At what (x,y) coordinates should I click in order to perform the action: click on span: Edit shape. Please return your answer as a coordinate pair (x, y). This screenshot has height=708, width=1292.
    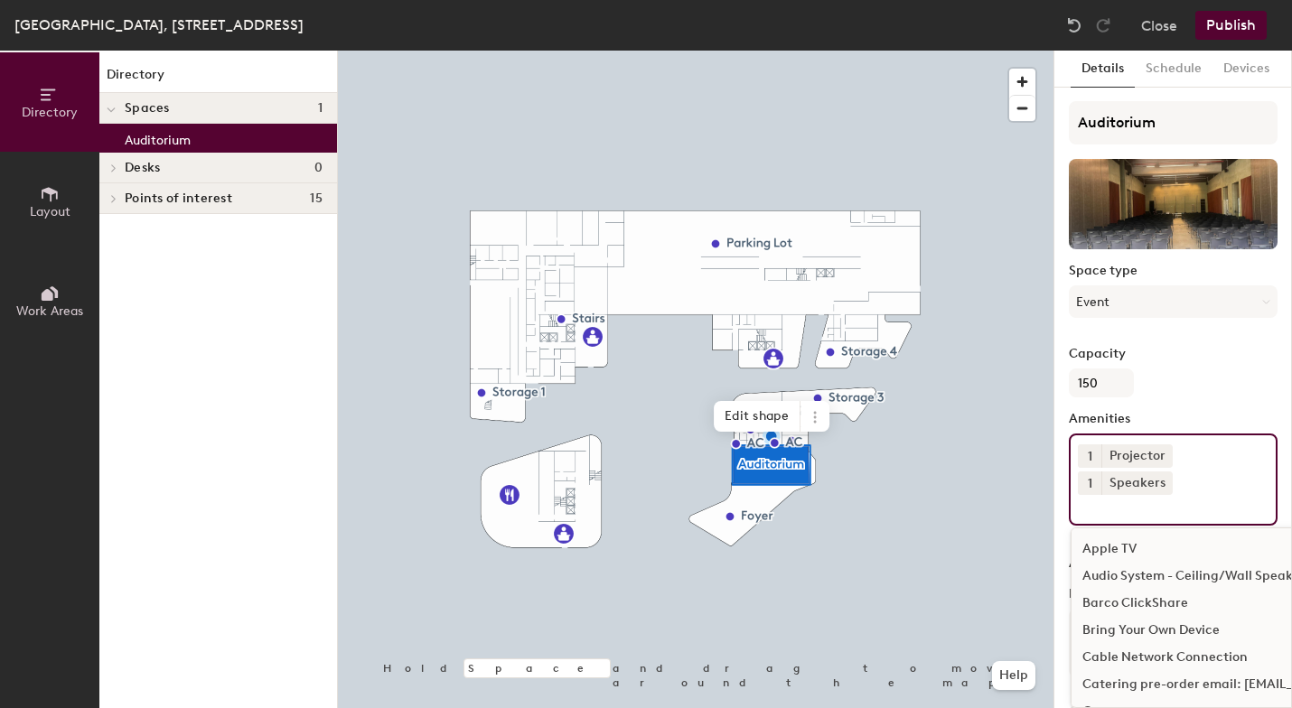
    Looking at the image, I should click on (757, 417).